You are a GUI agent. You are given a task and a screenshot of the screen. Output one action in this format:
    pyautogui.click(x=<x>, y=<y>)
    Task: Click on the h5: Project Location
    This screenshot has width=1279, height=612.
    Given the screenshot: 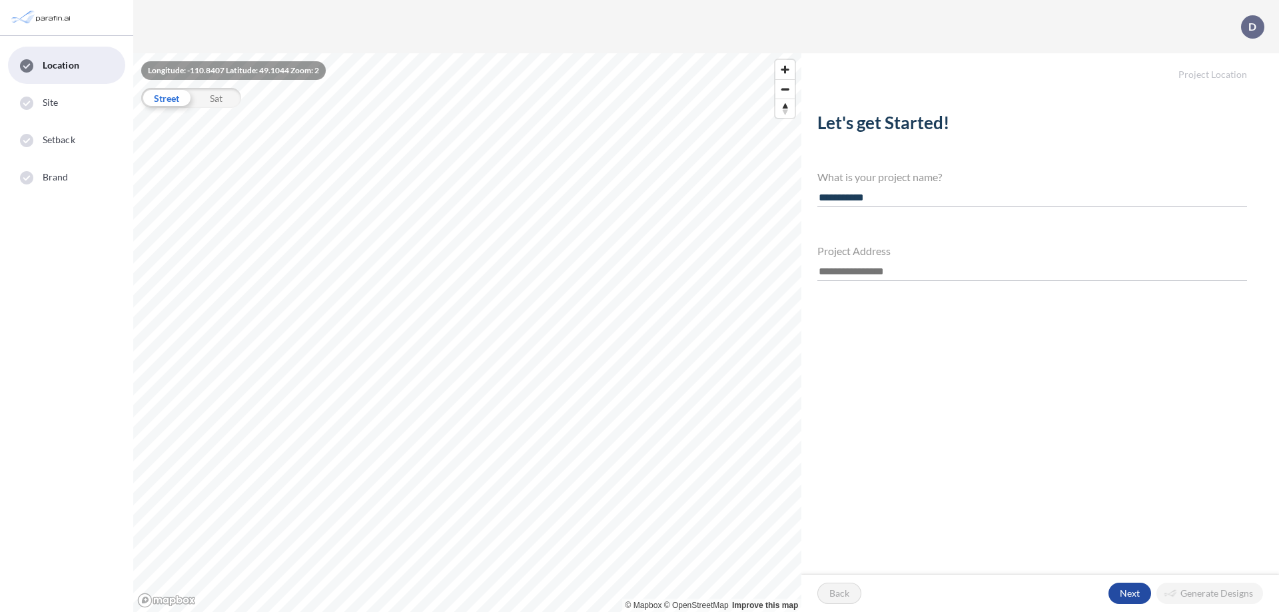 What is the action you would take?
    pyautogui.click(x=1040, y=67)
    